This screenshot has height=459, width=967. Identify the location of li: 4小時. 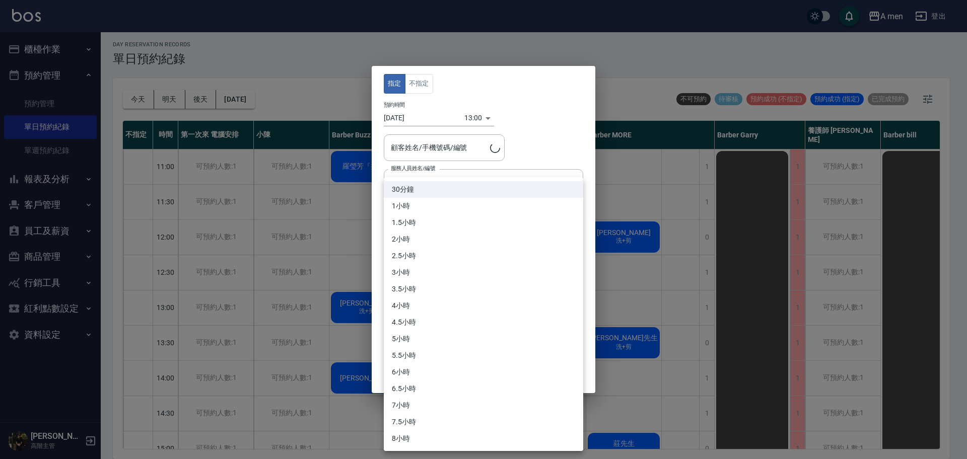
(483, 306).